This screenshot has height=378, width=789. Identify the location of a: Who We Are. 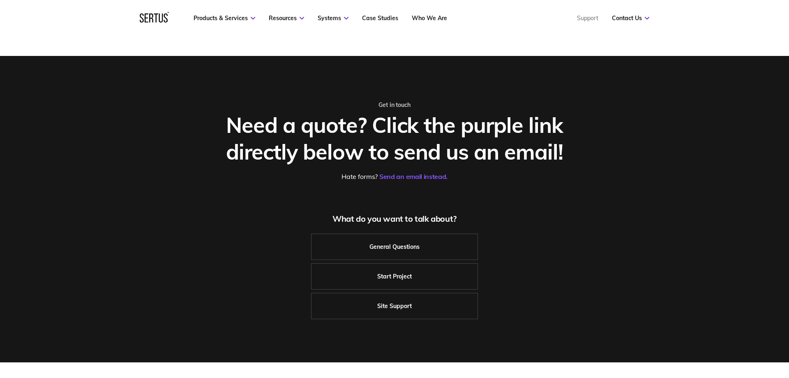
(430, 18).